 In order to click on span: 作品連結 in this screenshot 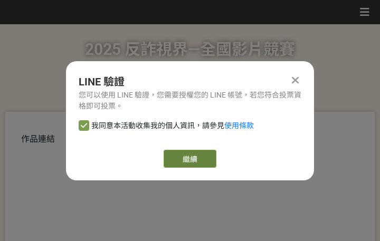, I will do `click(38, 139)`.